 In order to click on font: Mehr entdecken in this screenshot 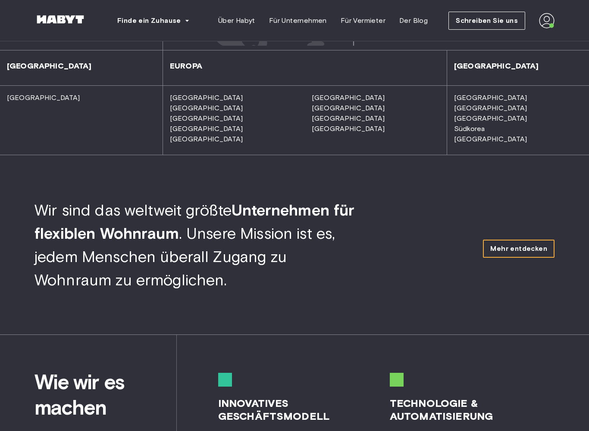, I will do `click(519, 249)`.